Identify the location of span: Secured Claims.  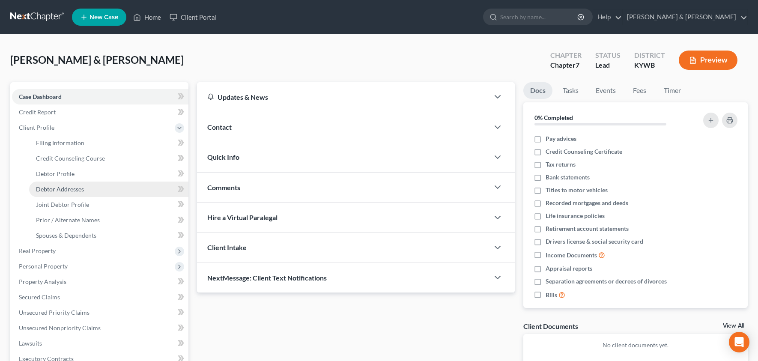
(39, 297).